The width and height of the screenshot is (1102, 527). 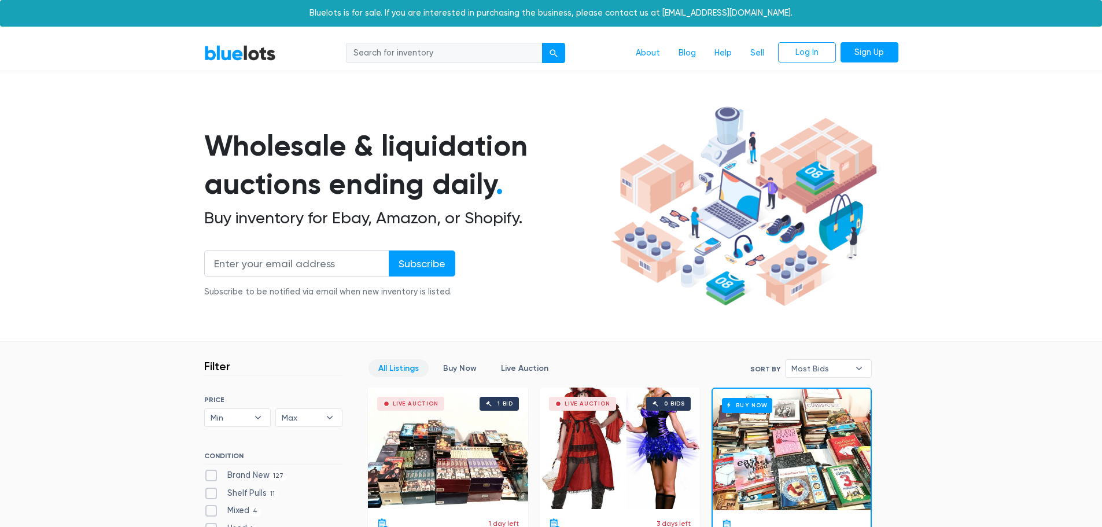 I want to click on span: 11, so click(x=273, y=494).